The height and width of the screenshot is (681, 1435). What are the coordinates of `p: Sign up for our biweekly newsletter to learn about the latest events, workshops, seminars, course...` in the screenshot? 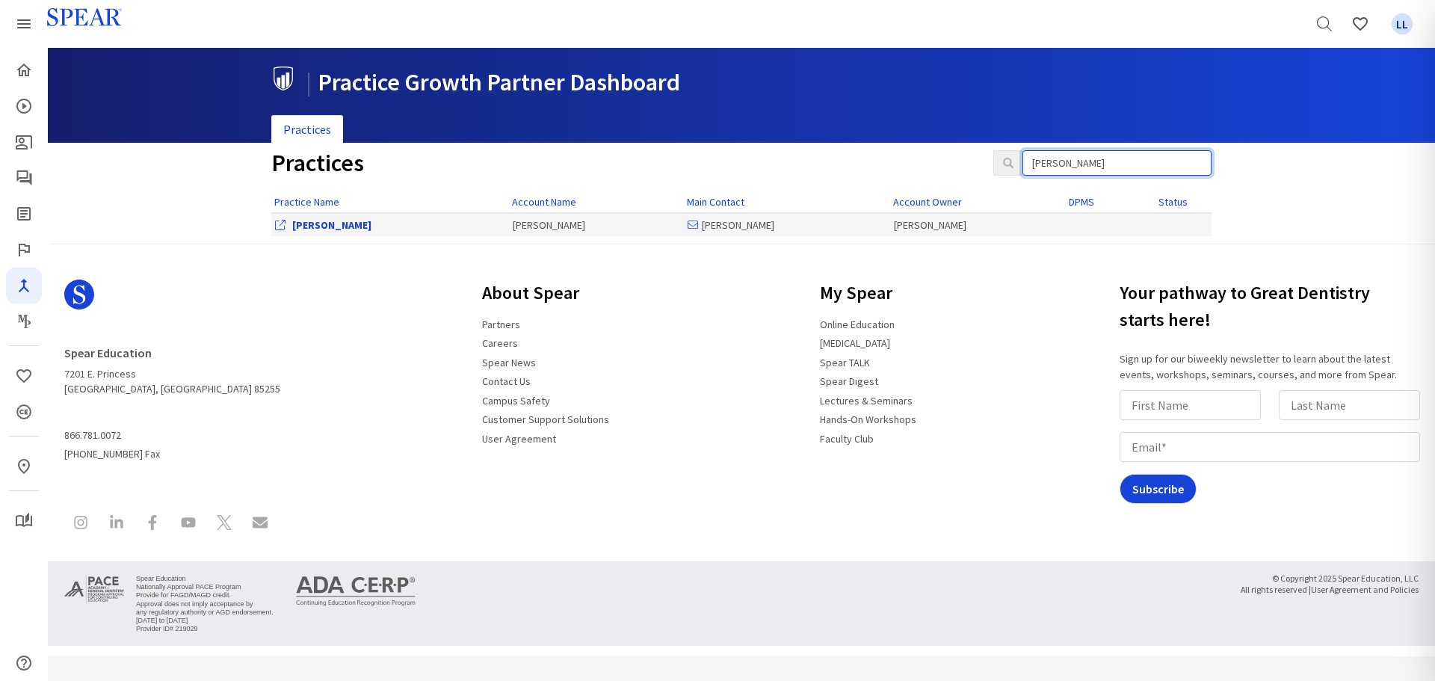 It's located at (1273, 367).